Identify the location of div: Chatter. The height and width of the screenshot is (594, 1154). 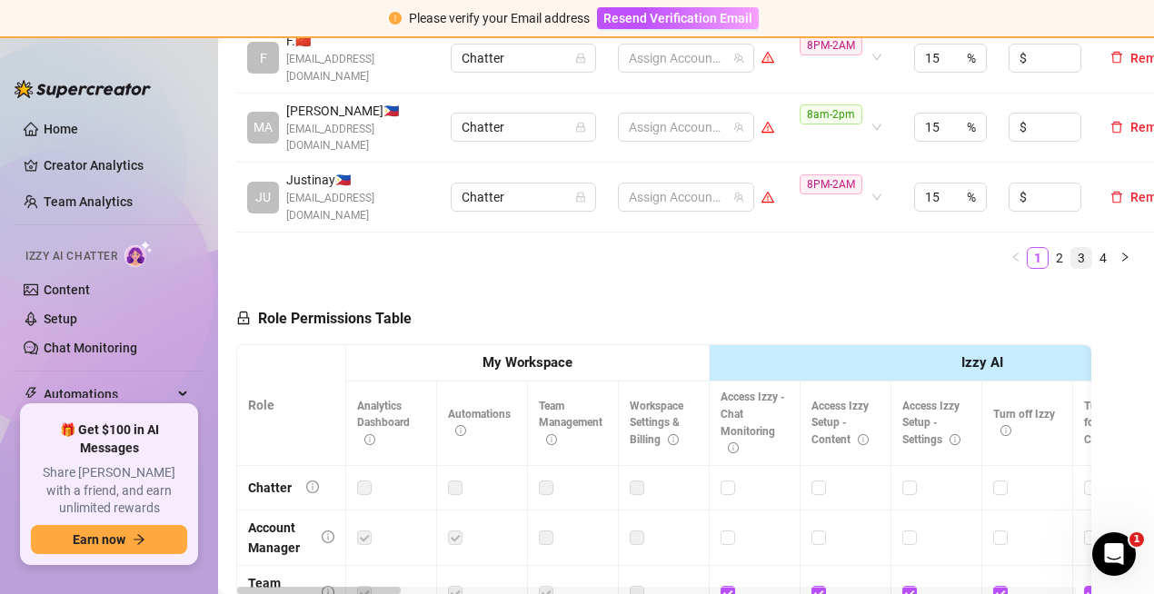
(270, 488).